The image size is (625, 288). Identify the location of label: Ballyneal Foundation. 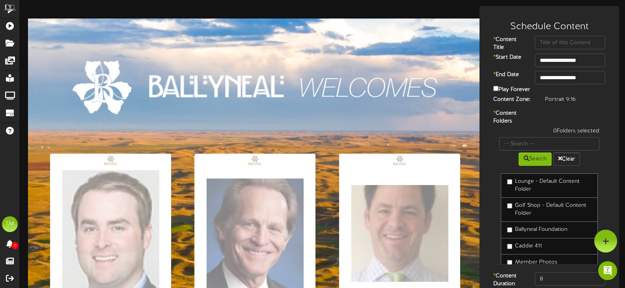
(537, 230).